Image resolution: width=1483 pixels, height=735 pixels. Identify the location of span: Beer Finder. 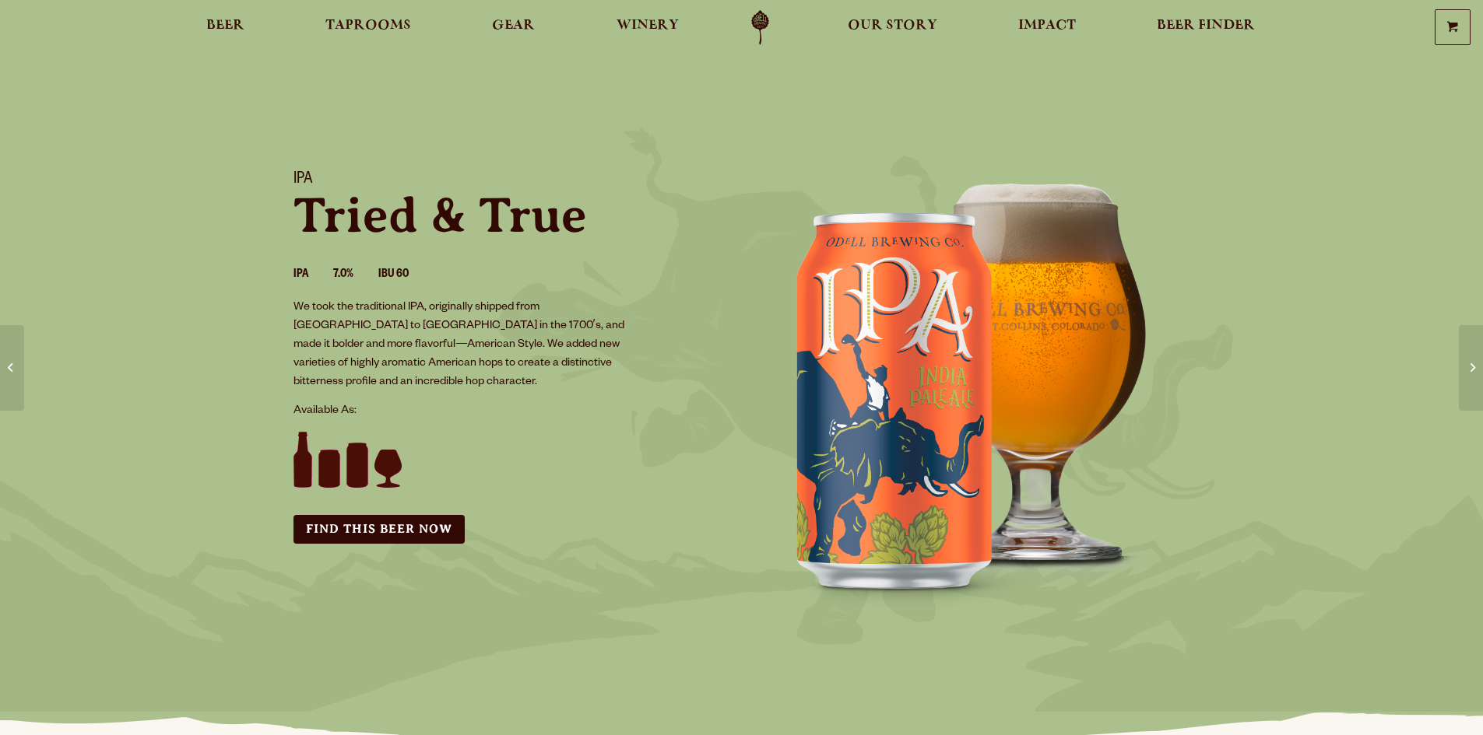
(1205, 26).